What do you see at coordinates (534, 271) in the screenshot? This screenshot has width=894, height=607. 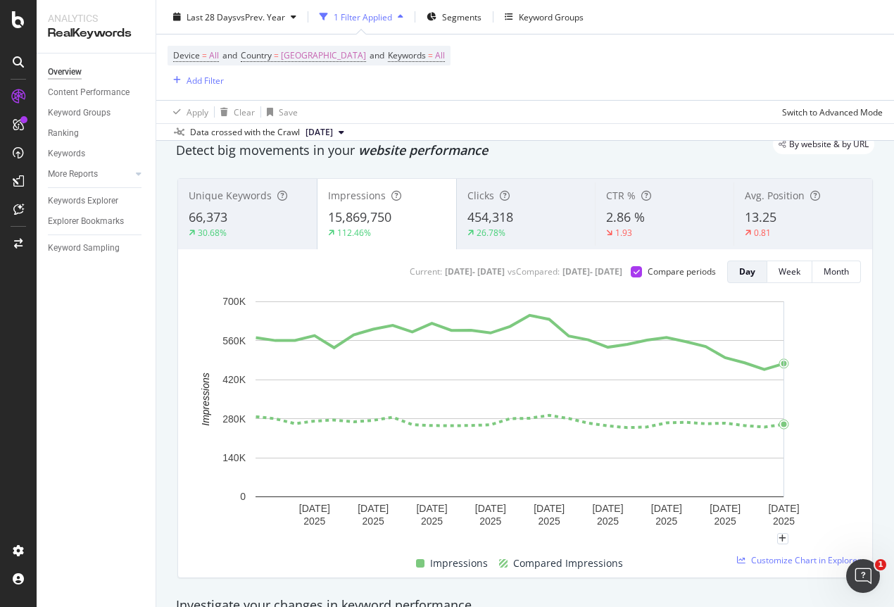 I see `div: vs Compared :` at bounding box center [534, 271].